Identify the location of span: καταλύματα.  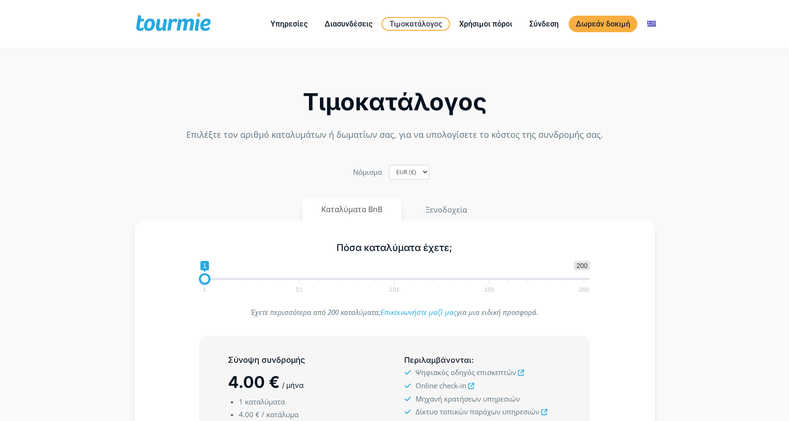
(265, 402).